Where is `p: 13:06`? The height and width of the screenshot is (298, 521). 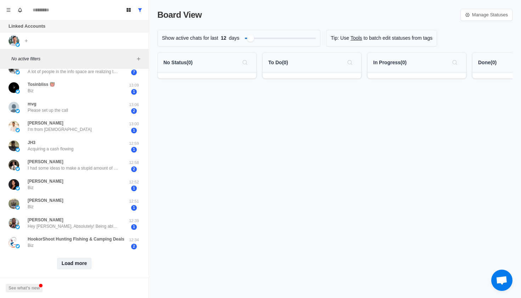 p: 13:06 is located at coordinates (134, 105).